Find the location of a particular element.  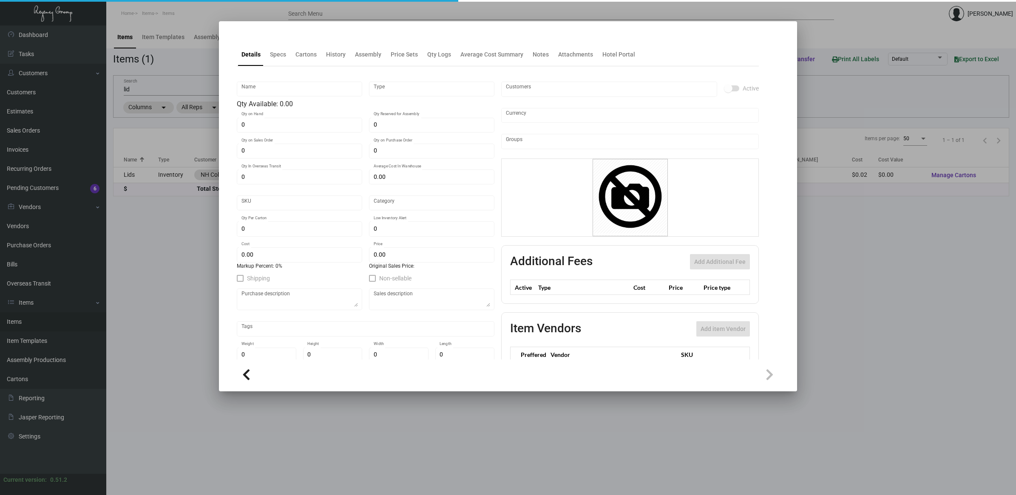

th: SKU is located at coordinates (713, 354).